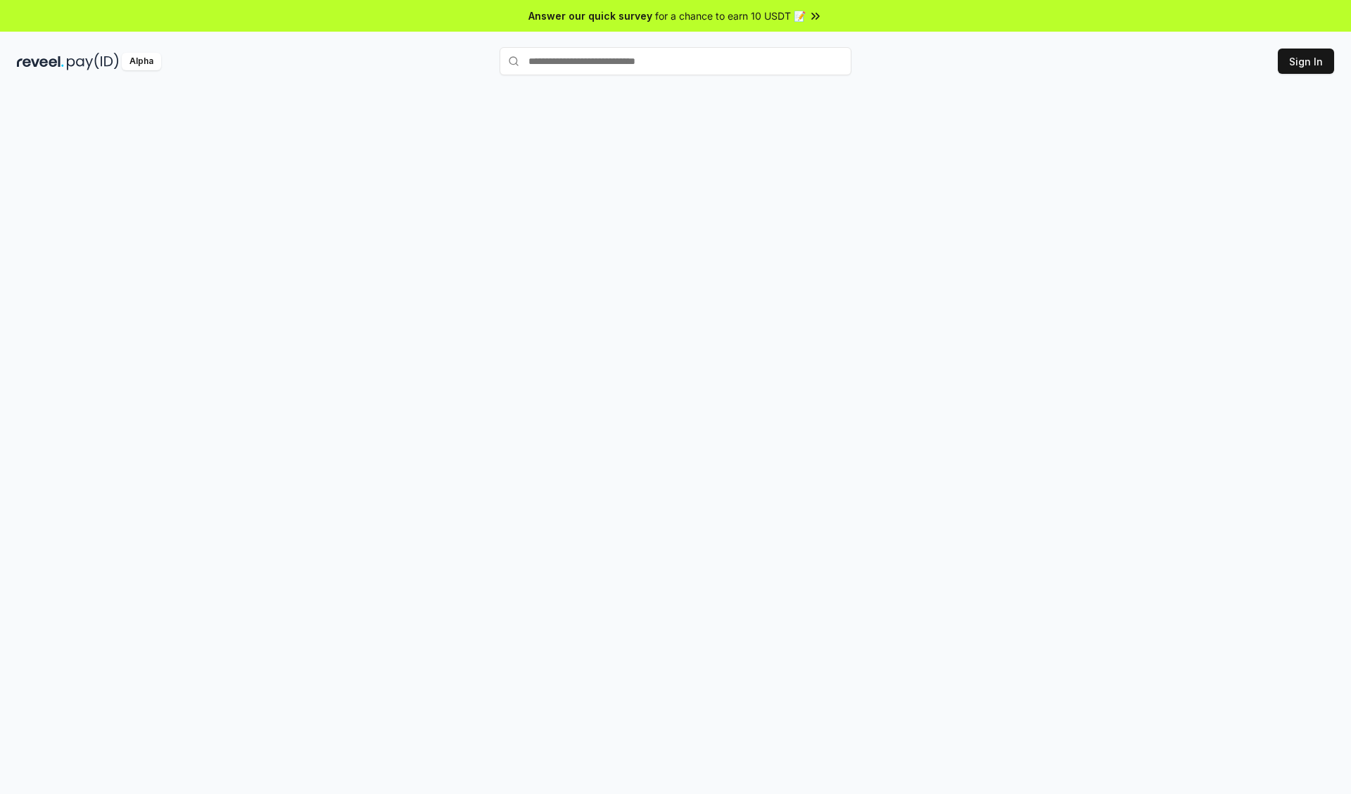 The width and height of the screenshot is (1351, 794). Describe the element at coordinates (1306, 61) in the screenshot. I see `button: Sign In` at that location.